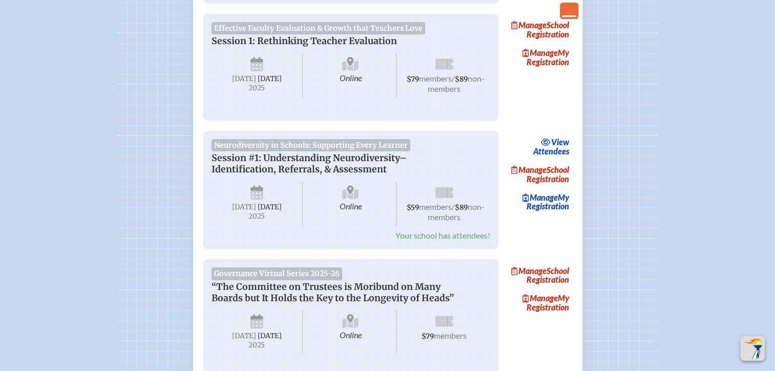  What do you see at coordinates (560, 141) in the screenshot?
I see `span: view` at bounding box center [560, 141].